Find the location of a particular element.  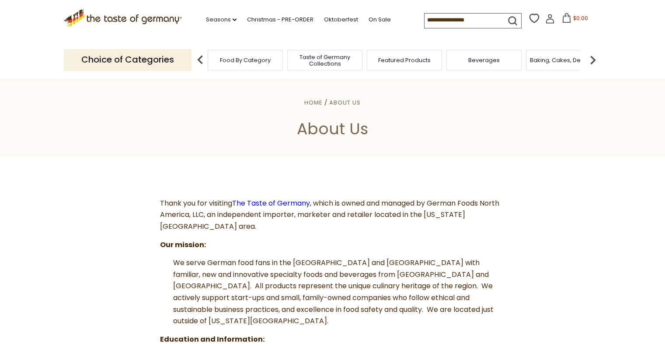

a: Home is located at coordinates (313, 102).